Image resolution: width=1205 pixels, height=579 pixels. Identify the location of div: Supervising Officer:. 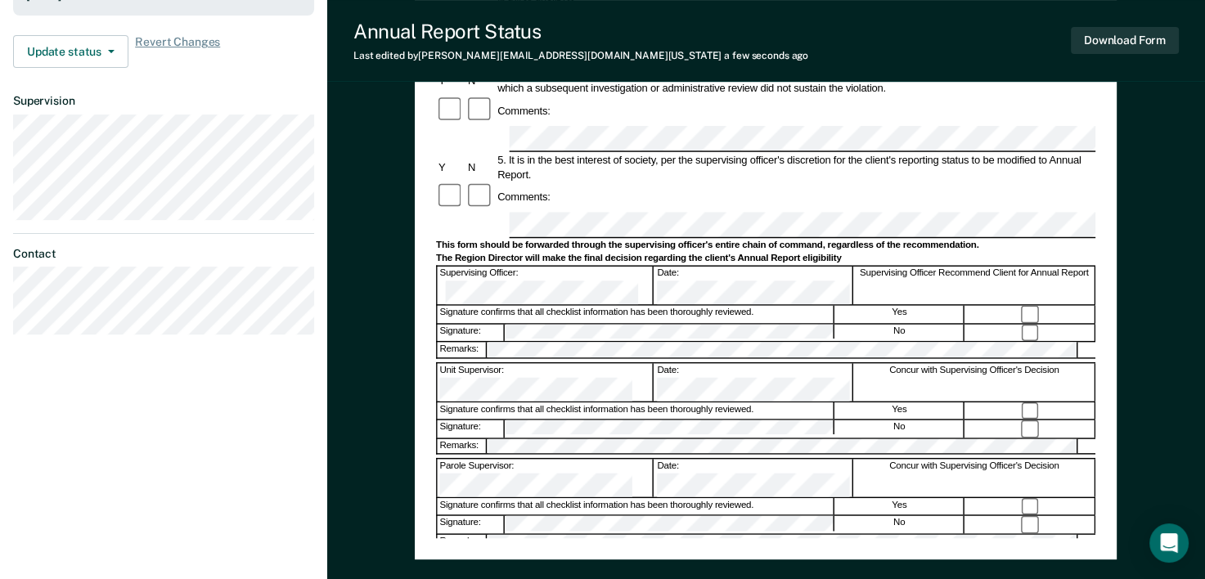
(546, 285).